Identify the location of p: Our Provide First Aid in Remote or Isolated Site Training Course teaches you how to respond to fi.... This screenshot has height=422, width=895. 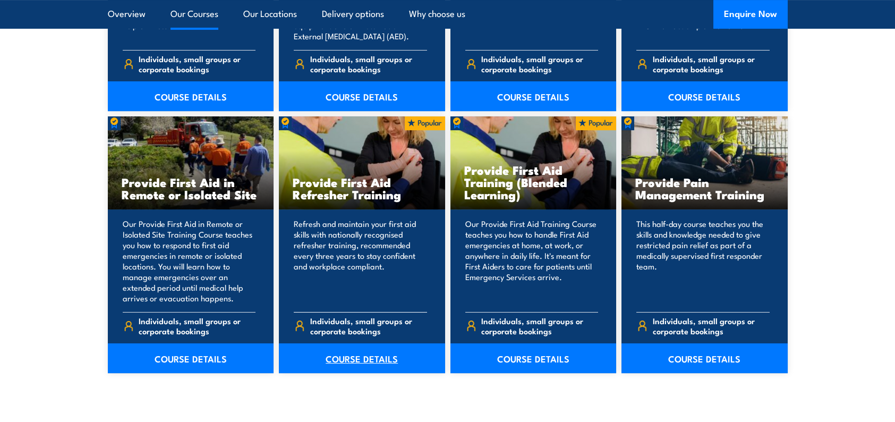
(189, 261).